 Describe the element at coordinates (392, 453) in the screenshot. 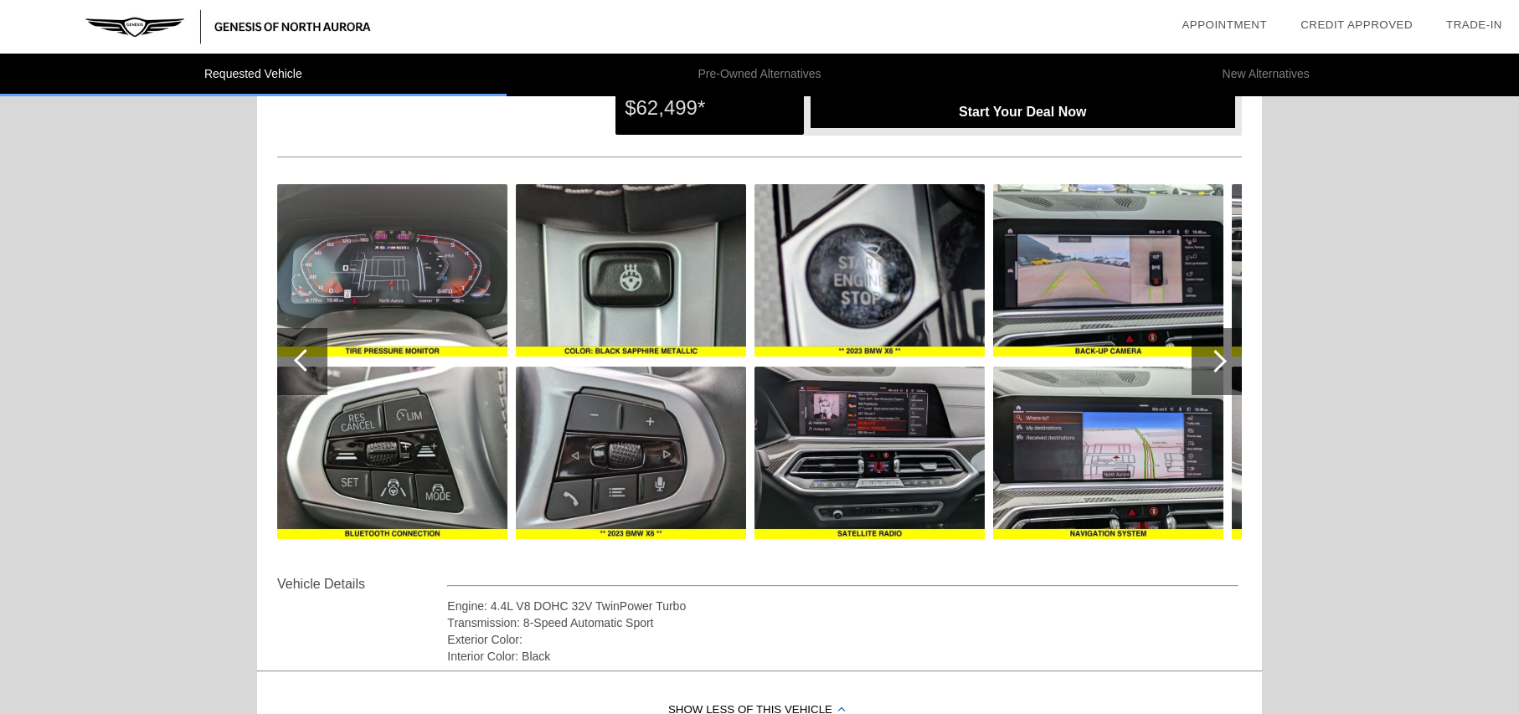

I see `img: Pre-Owned-2023-BMW-X6-M50i-ID23895224212-aHR0cDovL2ltYWdlcy51bml0c2ludmVudG9yeS5jb20vdXBsb2Fkcy9w...` at that location.